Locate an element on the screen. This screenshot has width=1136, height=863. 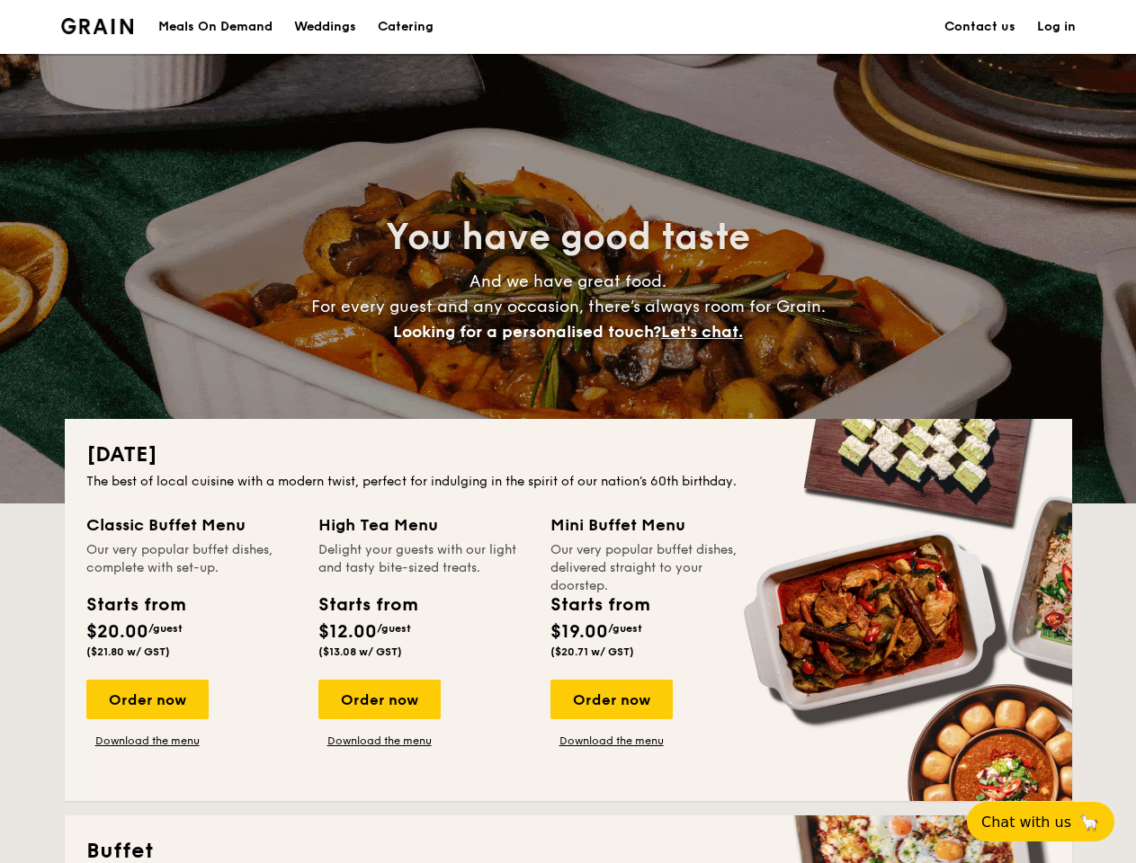
span: You have good taste is located at coordinates (568, 237).